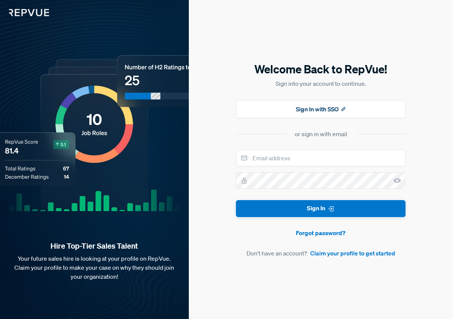 Image resolution: width=453 pixels, height=319 pixels. Describe the element at coordinates (94, 246) in the screenshot. I see `strong: Hire Top-Tier Sales Talent` at that location.